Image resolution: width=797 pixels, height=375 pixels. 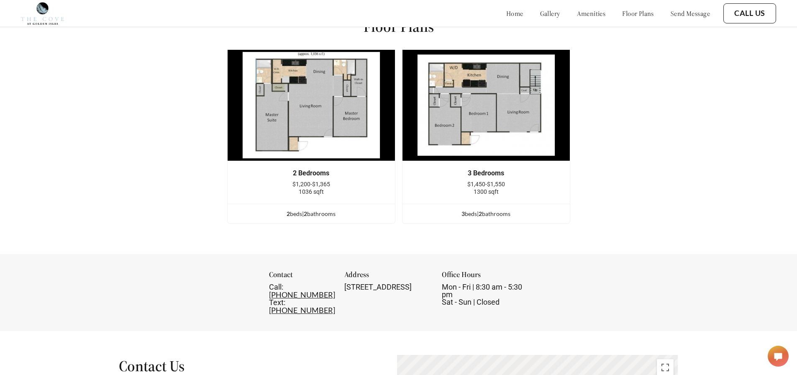 What do you see at coordinates (749, 13) in the screenshot?
I see `button: Call Us` at bounding box center [749, 13].